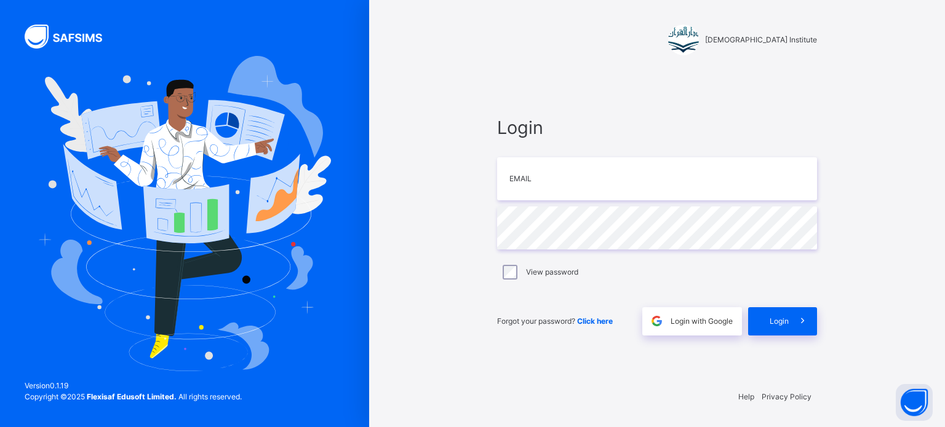  I want to click on a: Privacy Policy, so click(786, 397).